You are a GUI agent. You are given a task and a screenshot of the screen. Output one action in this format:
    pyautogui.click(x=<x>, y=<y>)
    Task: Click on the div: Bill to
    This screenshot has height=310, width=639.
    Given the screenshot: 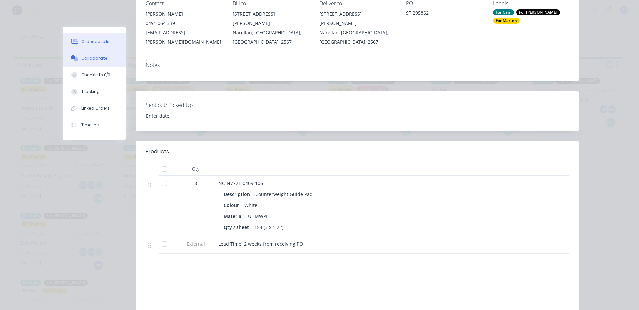 What is the action you would take?
    pyautogui.click(x=271, y=3)
    